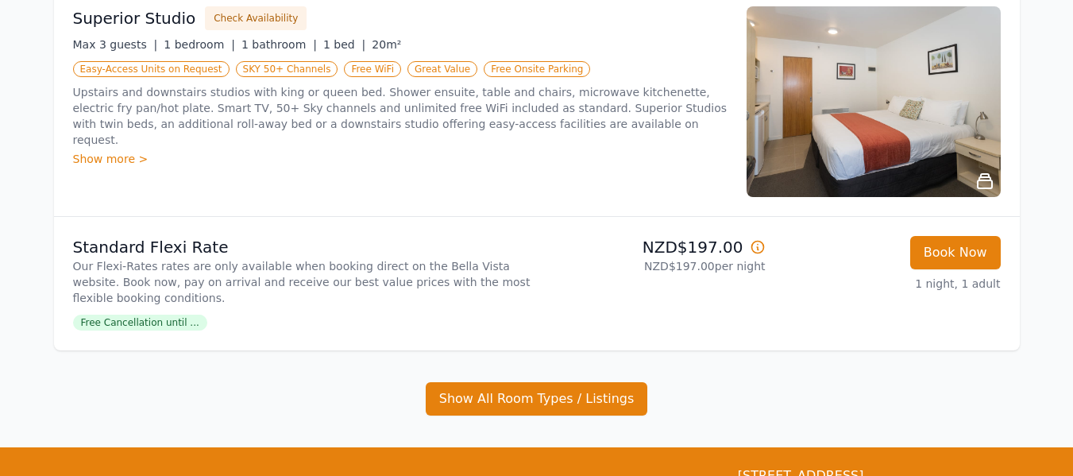  Describe the element at coordinates (655, 247) in the screenshot. I see `p: NZD$197.00` at that location.